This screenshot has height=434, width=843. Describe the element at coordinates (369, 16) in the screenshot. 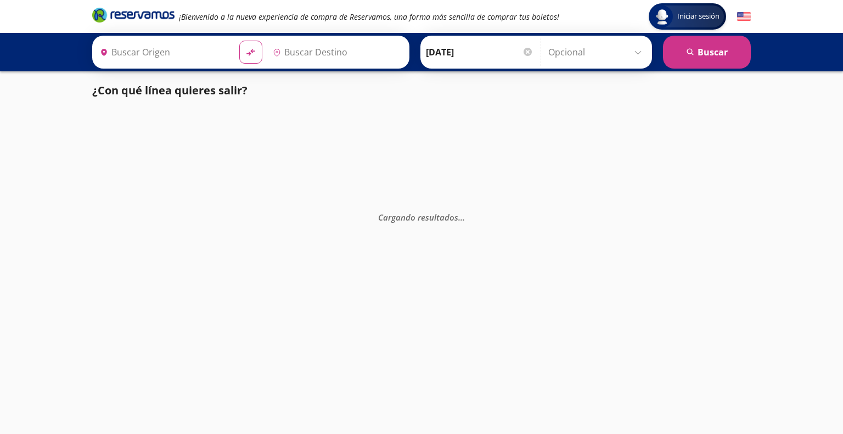

I see `em: ¡Bienvenido a la nueva experiencia de compra de Reservamos, una forma más sencilla de comprar tus...` at that location.